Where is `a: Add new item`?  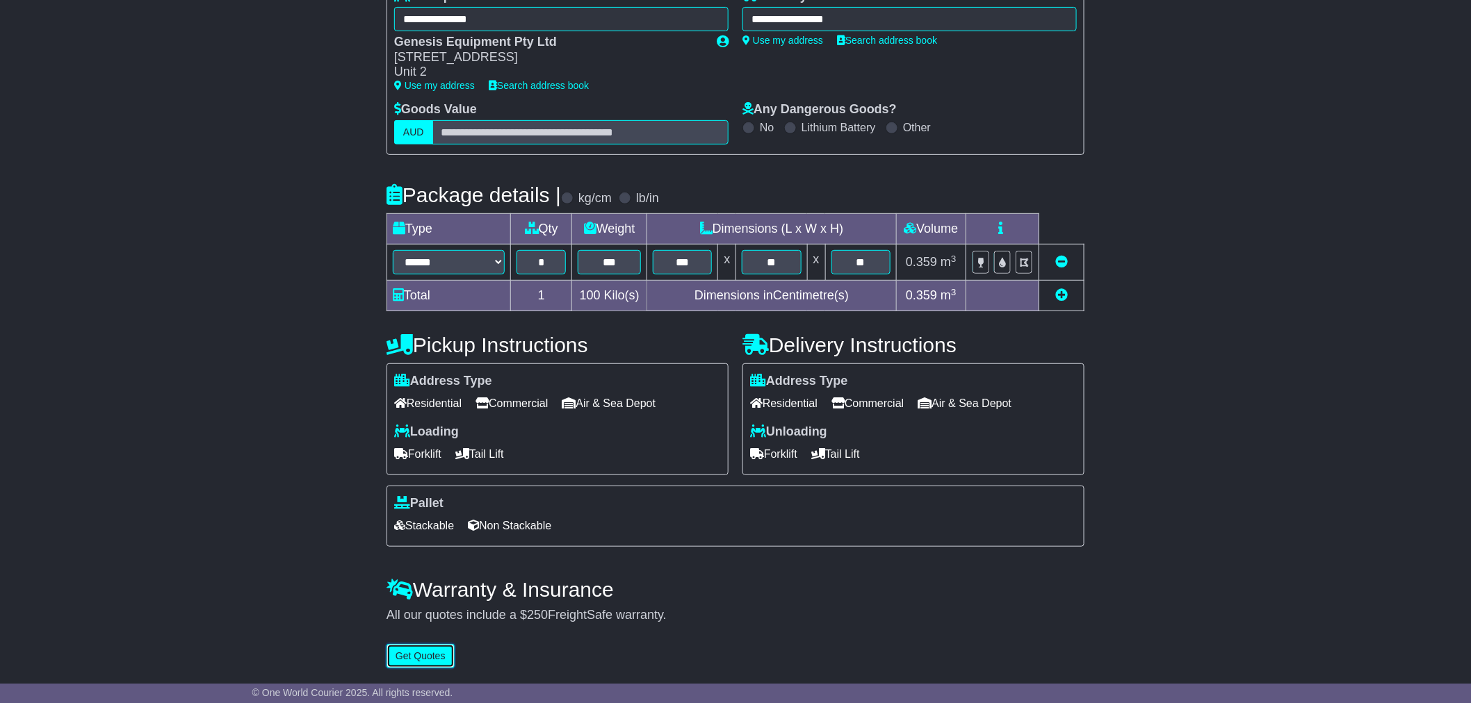
a: Add new item is located at coordinates (1061, 295).